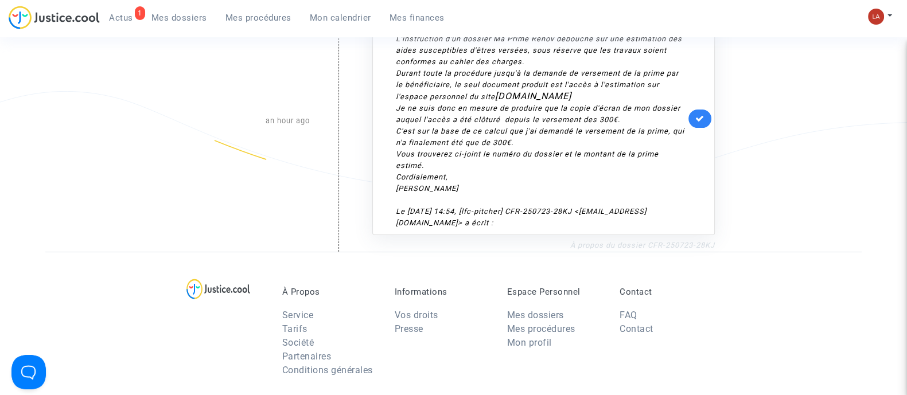 This screenshot has width=907, height=395. I want to click on p: Informations, so click(443, 292).